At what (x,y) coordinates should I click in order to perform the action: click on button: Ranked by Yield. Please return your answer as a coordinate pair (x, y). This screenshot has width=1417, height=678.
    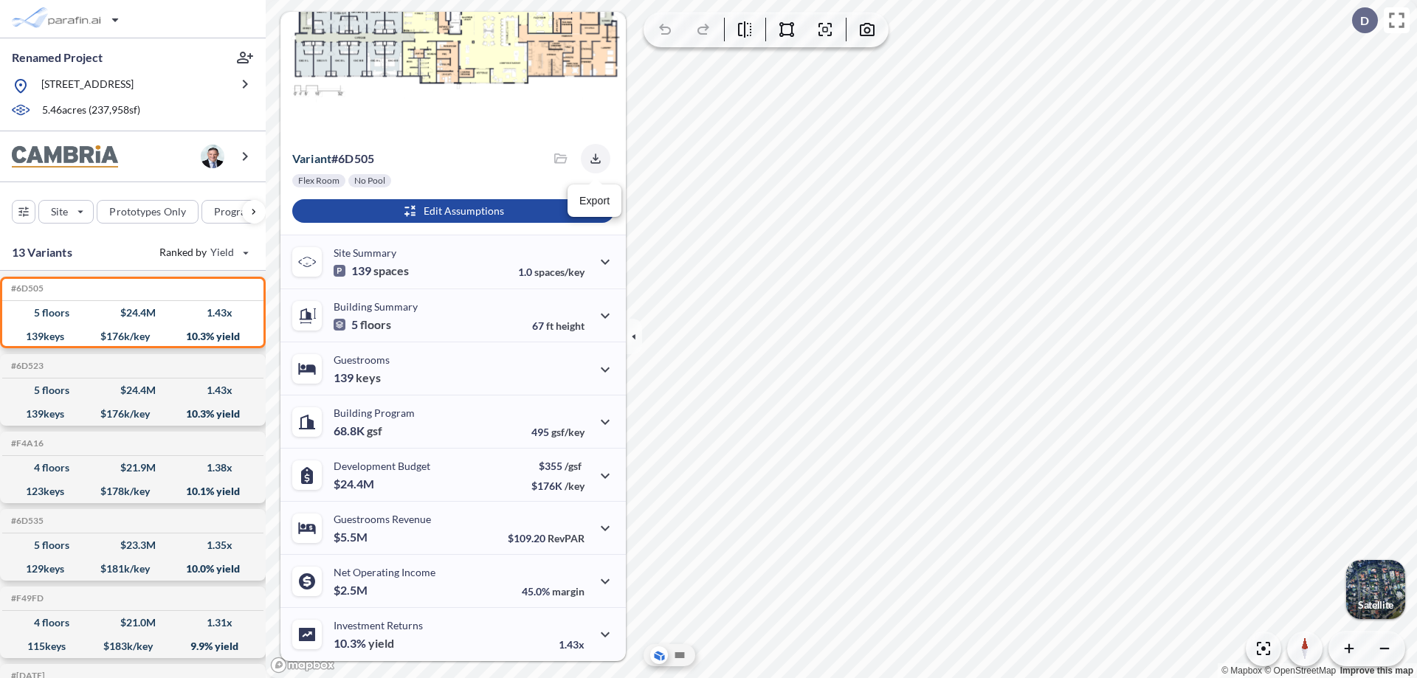
    Looking at the image, I should click on (203, 252).